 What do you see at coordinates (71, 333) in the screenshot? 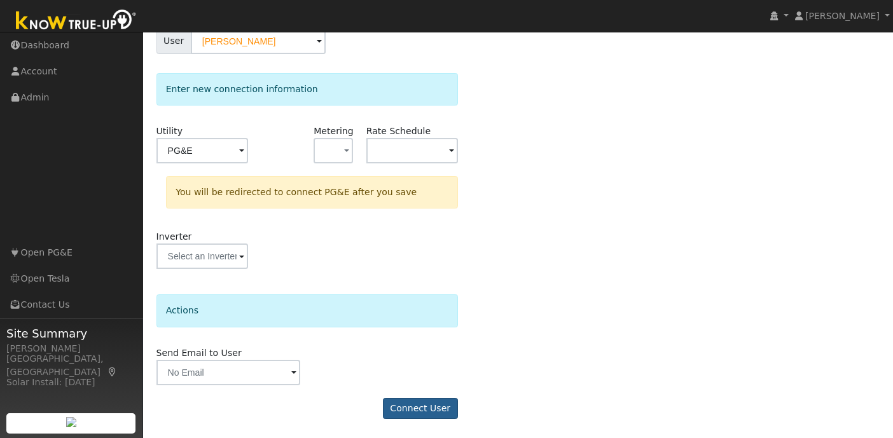
I see `span: Site Summary` at bounding box center [71, 333].